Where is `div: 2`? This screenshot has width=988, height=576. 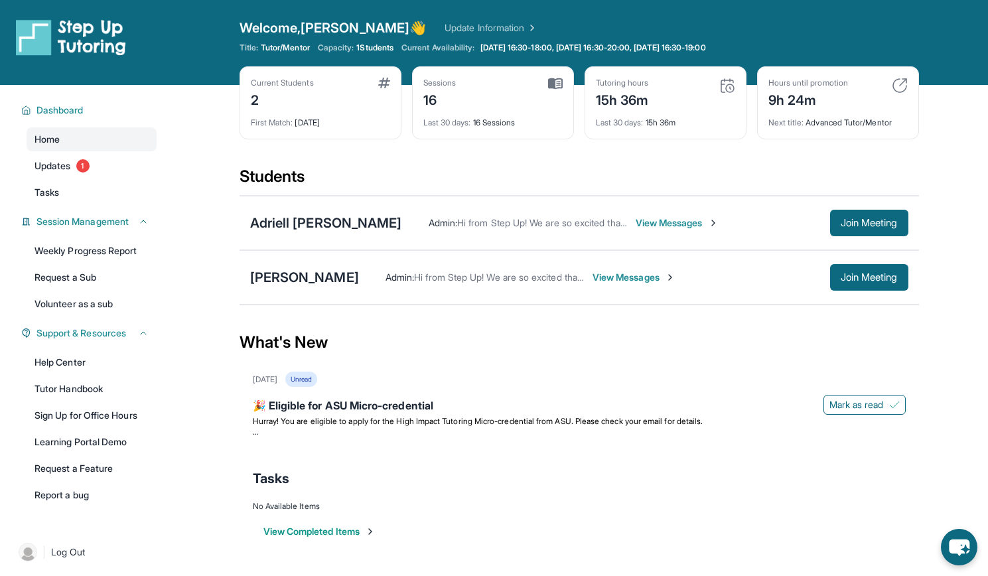
div: 2 is located at coordinates (282, 99).